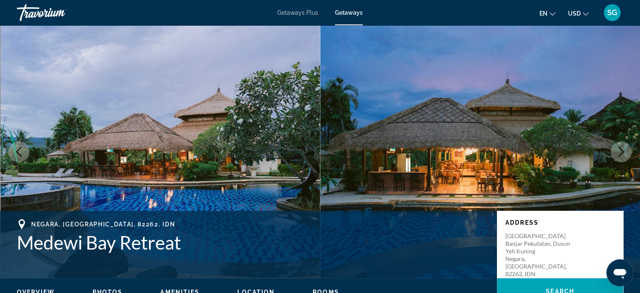  What do you see at coordinates (612, 13) in the screenshot?
I see `span: SG` at bounding box center [612, 13].